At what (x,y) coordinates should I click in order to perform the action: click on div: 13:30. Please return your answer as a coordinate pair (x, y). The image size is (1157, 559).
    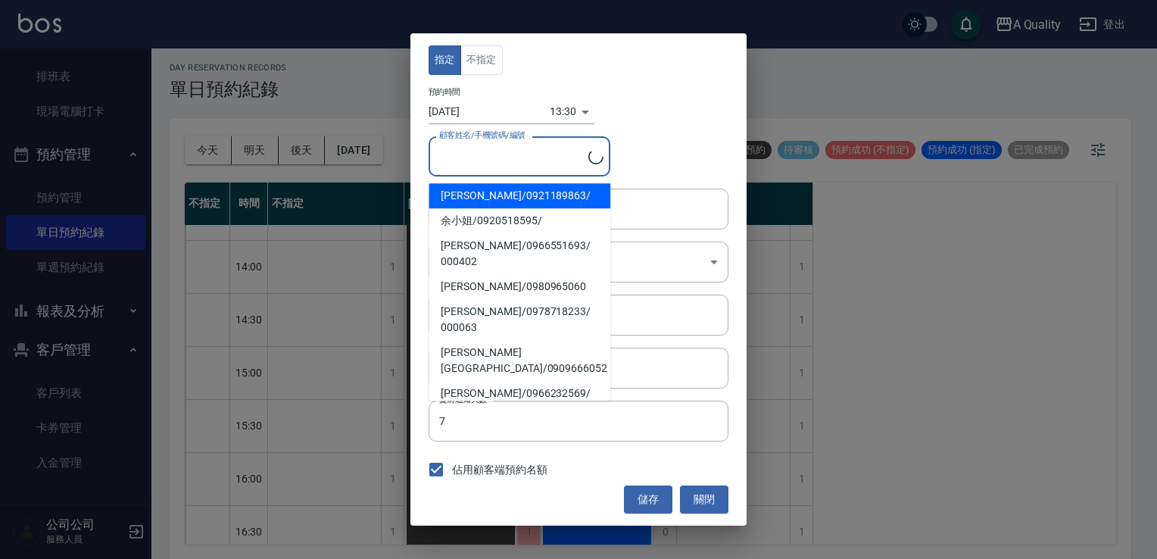
    Looking at the image, I should click on (563, 111).